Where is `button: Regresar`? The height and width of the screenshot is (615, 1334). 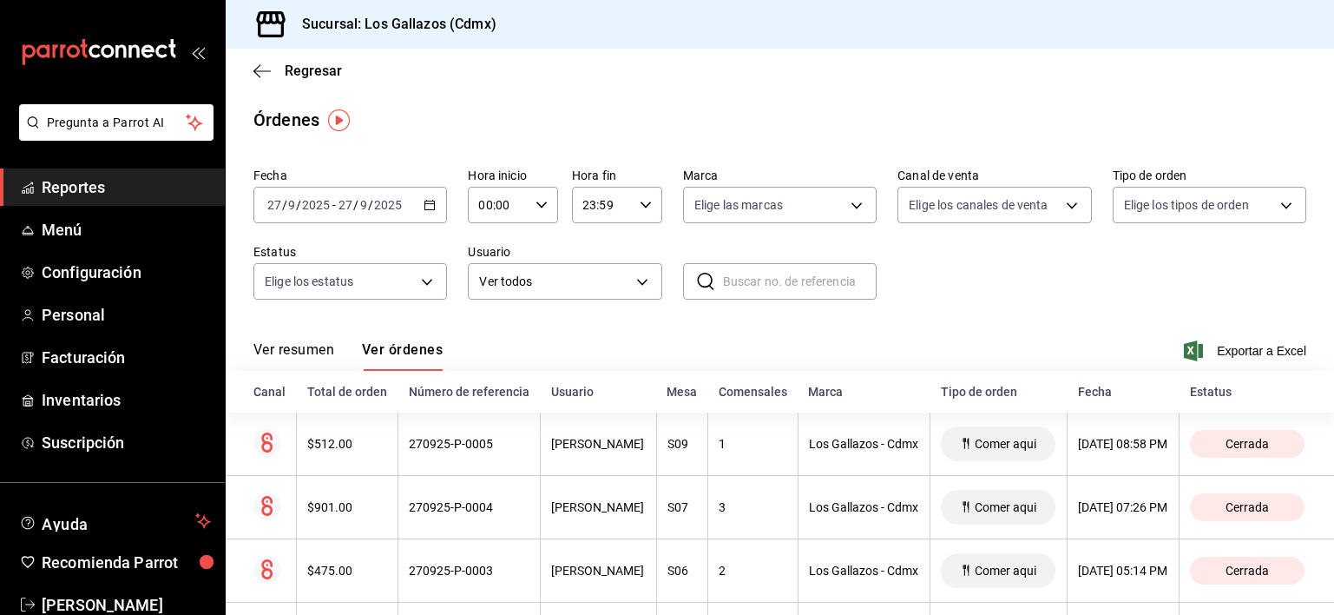
button: Regresar is located at coordinates (298, 70).